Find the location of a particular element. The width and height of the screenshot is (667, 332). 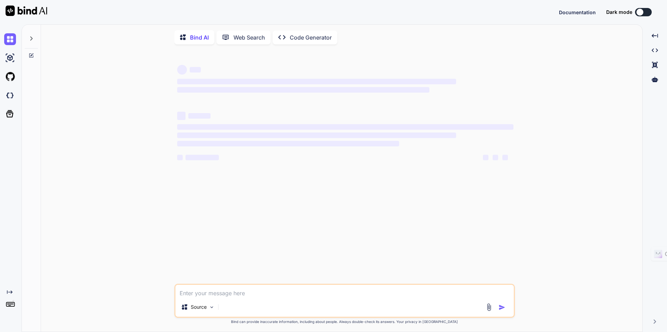

button: Documentation is located at coordinates (577, 12).